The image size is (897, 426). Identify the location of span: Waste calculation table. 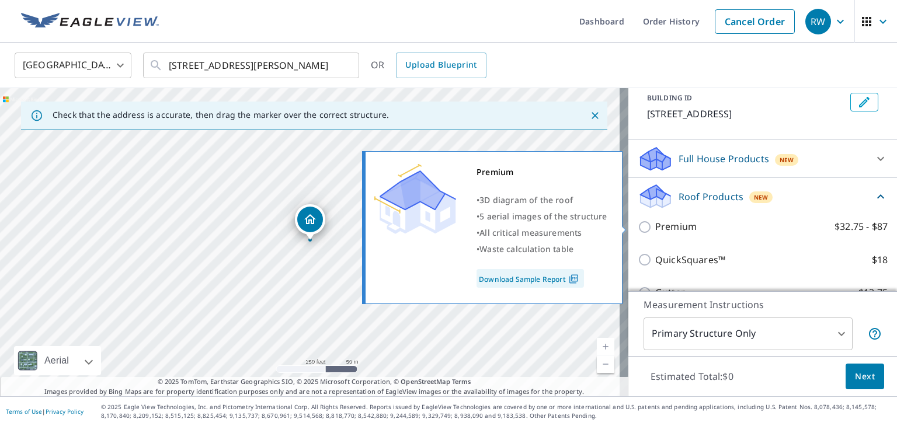
(526, 249).